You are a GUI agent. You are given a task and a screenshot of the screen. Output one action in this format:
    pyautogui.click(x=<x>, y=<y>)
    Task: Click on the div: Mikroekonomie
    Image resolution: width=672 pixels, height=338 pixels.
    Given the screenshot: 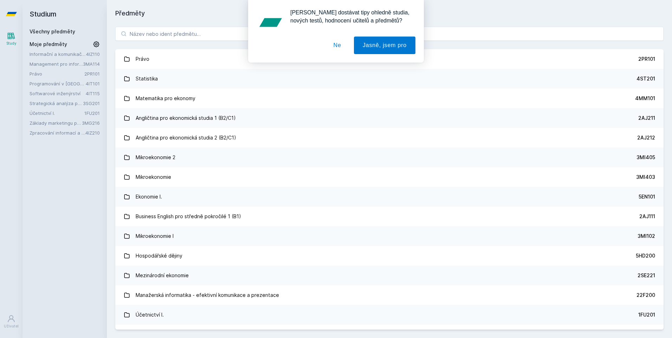 What is the action you would take?
    pyautogui.click(x=153, y=177)
    